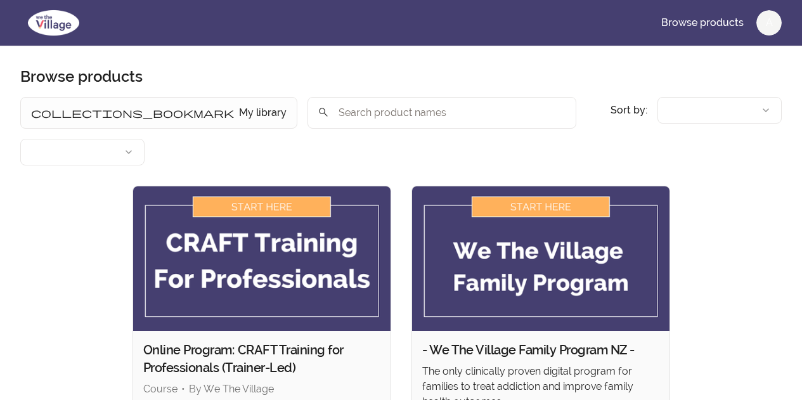  I want to click on h2: - We The Village Family Program NZ -, so click(541, 350).